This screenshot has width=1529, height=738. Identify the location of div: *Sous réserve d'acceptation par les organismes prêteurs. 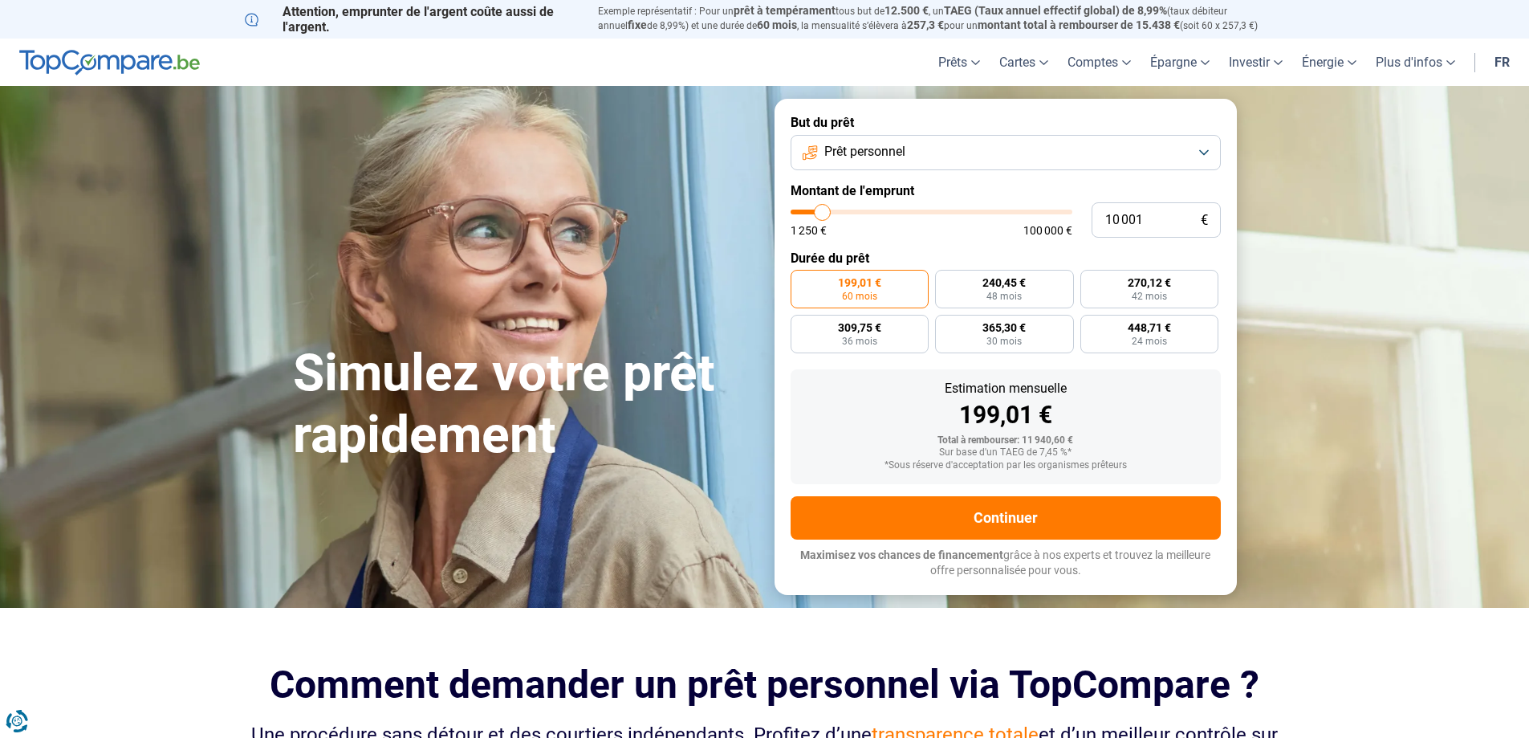
(1006, 466).